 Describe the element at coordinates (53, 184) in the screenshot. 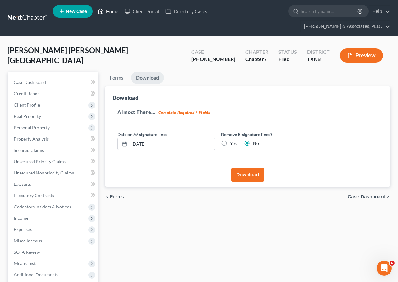

I see `a: Lawsuits` at that location.